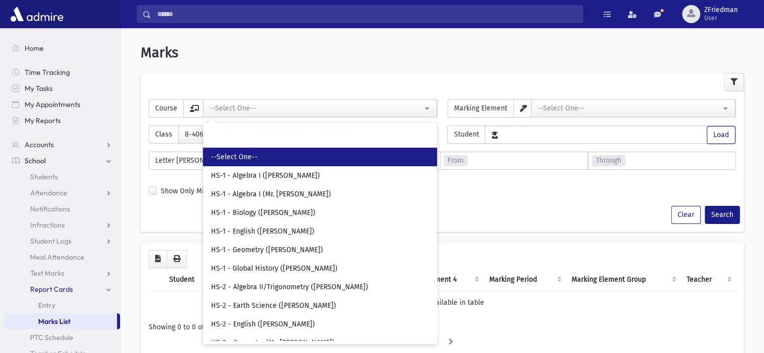  Describe the element at coordinates (62, 104) in the screenshot. I see `a: My Appointments` at that location.